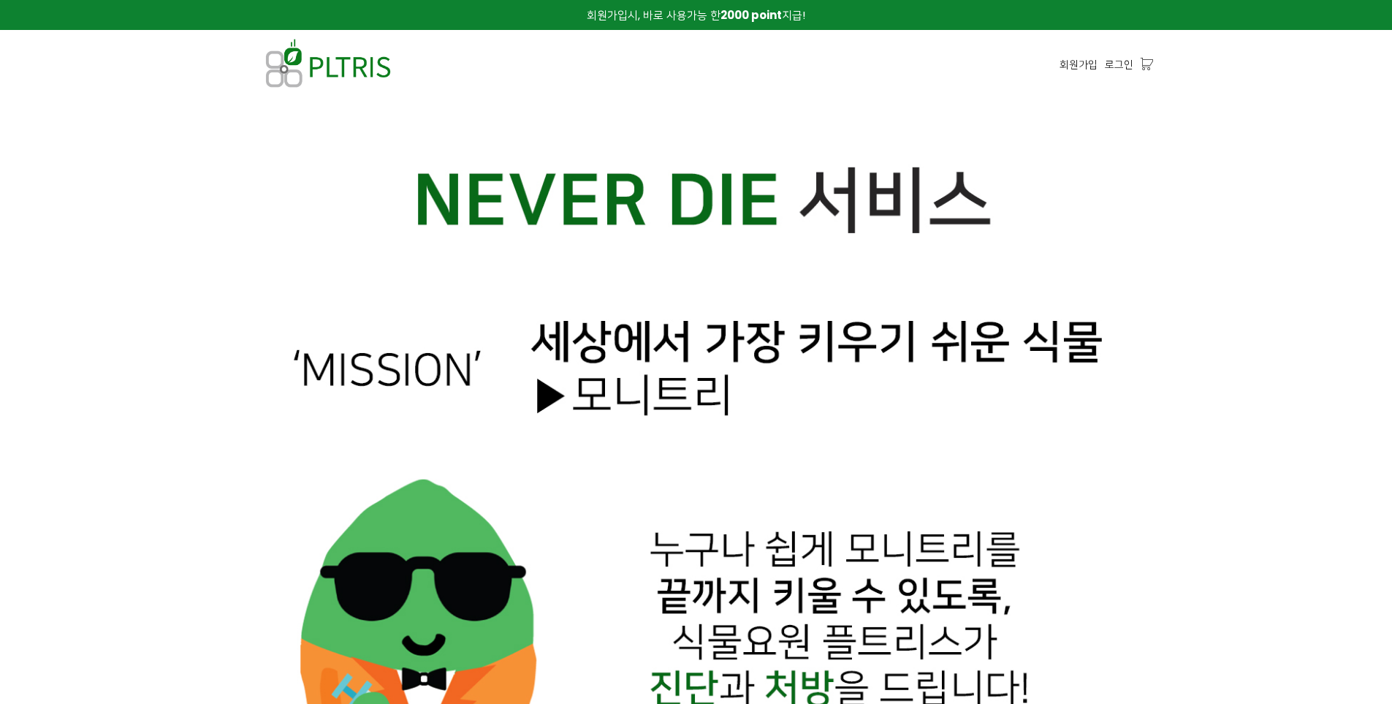 This screenshot has height=704, width=1392. What do you see at coordinates (696, 15) in the screenshot?
I see `span: 회원가입시, 바로 사용가능 한 지급!` at bounding box center [696, 15].